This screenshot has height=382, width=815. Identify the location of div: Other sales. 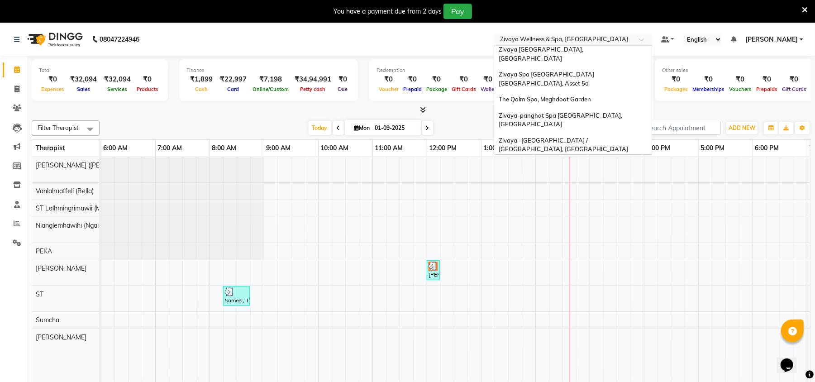
(735, 70).